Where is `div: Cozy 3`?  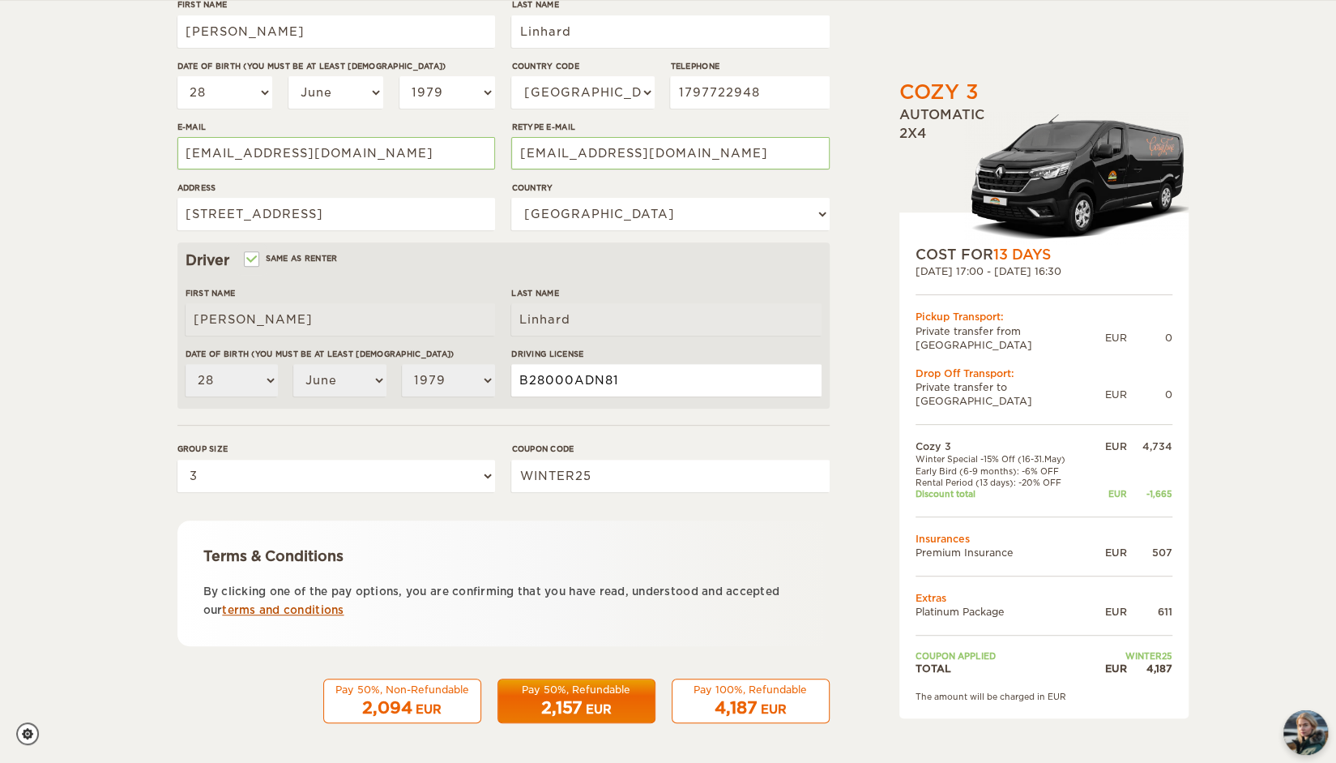
div: Cozy 3 is located at coordinates (939, 92).